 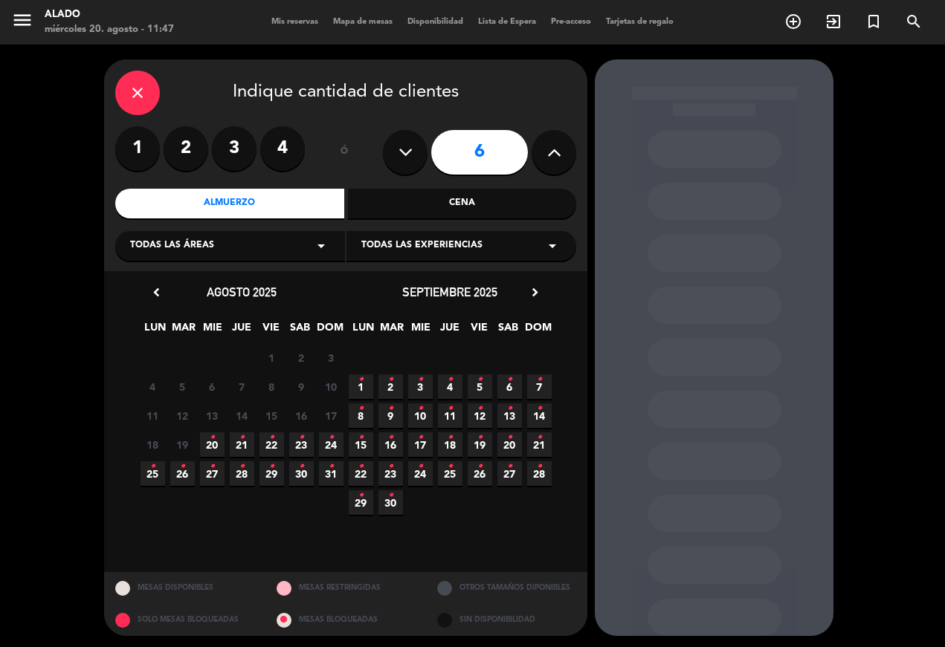 I want to click on div: MESAS RESTRINGIDAS, so click(x=346, y=588).